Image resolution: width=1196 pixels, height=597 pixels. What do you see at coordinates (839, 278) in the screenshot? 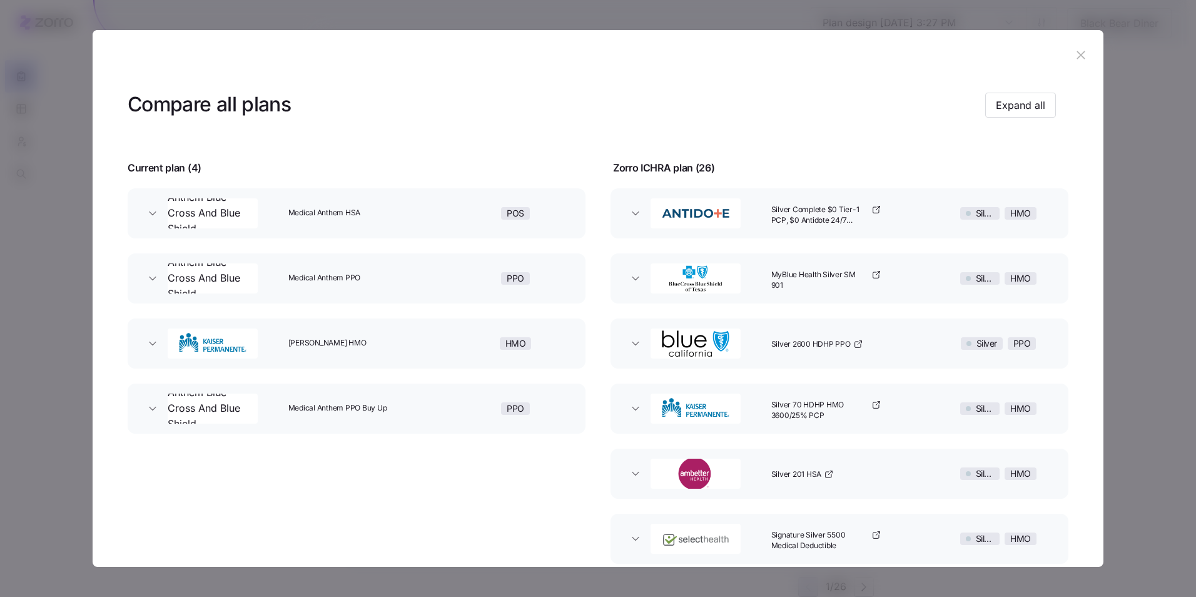
I see `button: Blue Cross and Blue Shield of TexasMyBlue Health Silver SM 901SilverHMO` at bounding box center [839, 278].